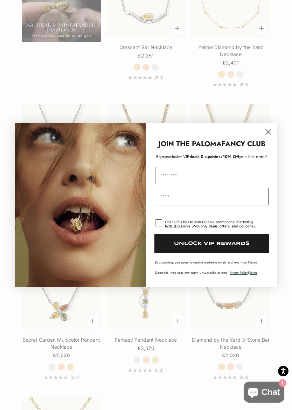  I want to click on span: + your first order!, so click(244, 157).